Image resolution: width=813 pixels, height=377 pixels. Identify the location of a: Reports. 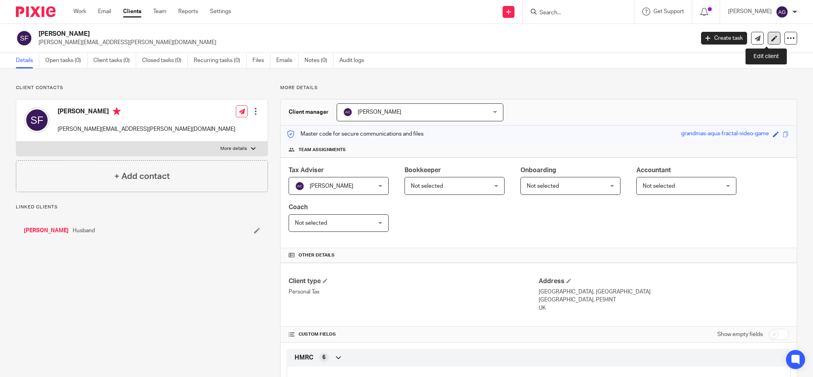
(188, 12).